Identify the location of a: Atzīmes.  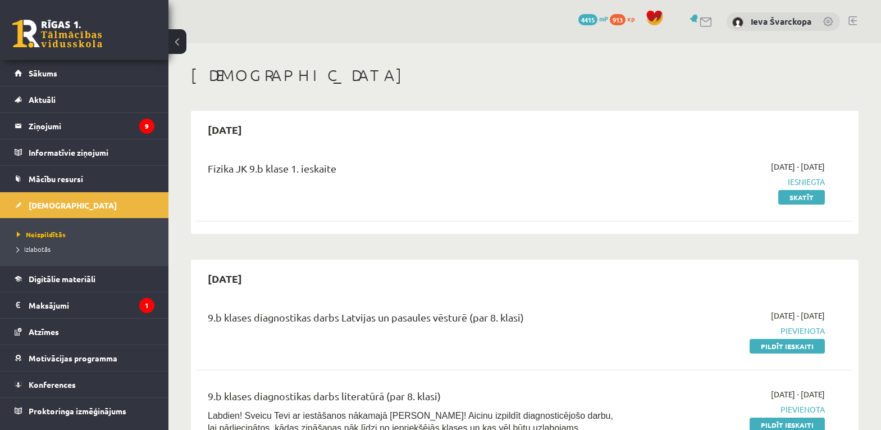
(84, 331).